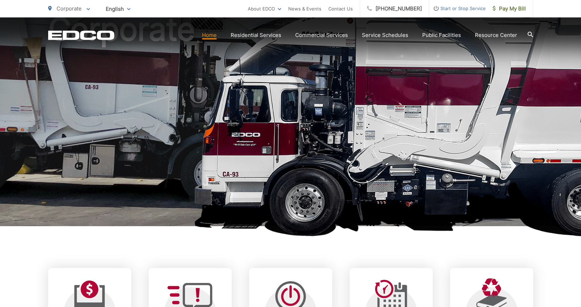 The height and width of the screenshot is (307, 581). What do you see at coordinates (385, 35) in the screenshot?
I see `a: Service Schedules` at bounding box center [385, 35].